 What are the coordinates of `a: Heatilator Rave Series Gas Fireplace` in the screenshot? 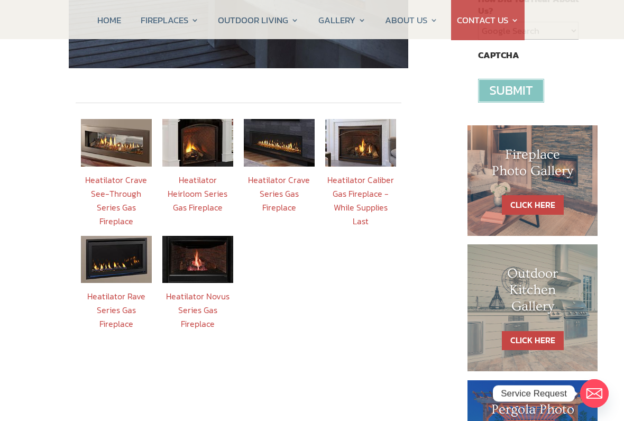 It's located at (116, 310).